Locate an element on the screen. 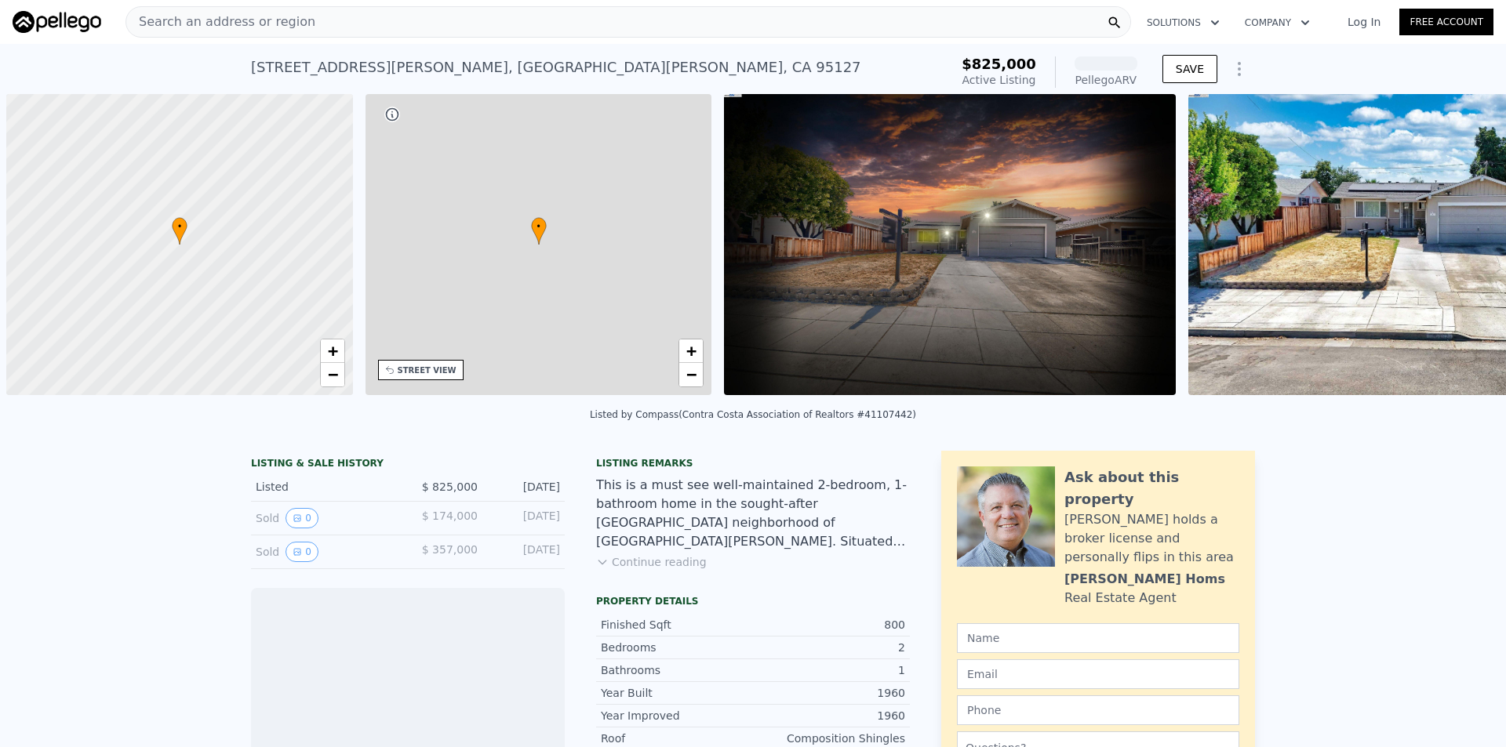 Image resolution: width=1506 pixels, height=747 pixels. button: Solutions is located at coordinates (1183, 23).